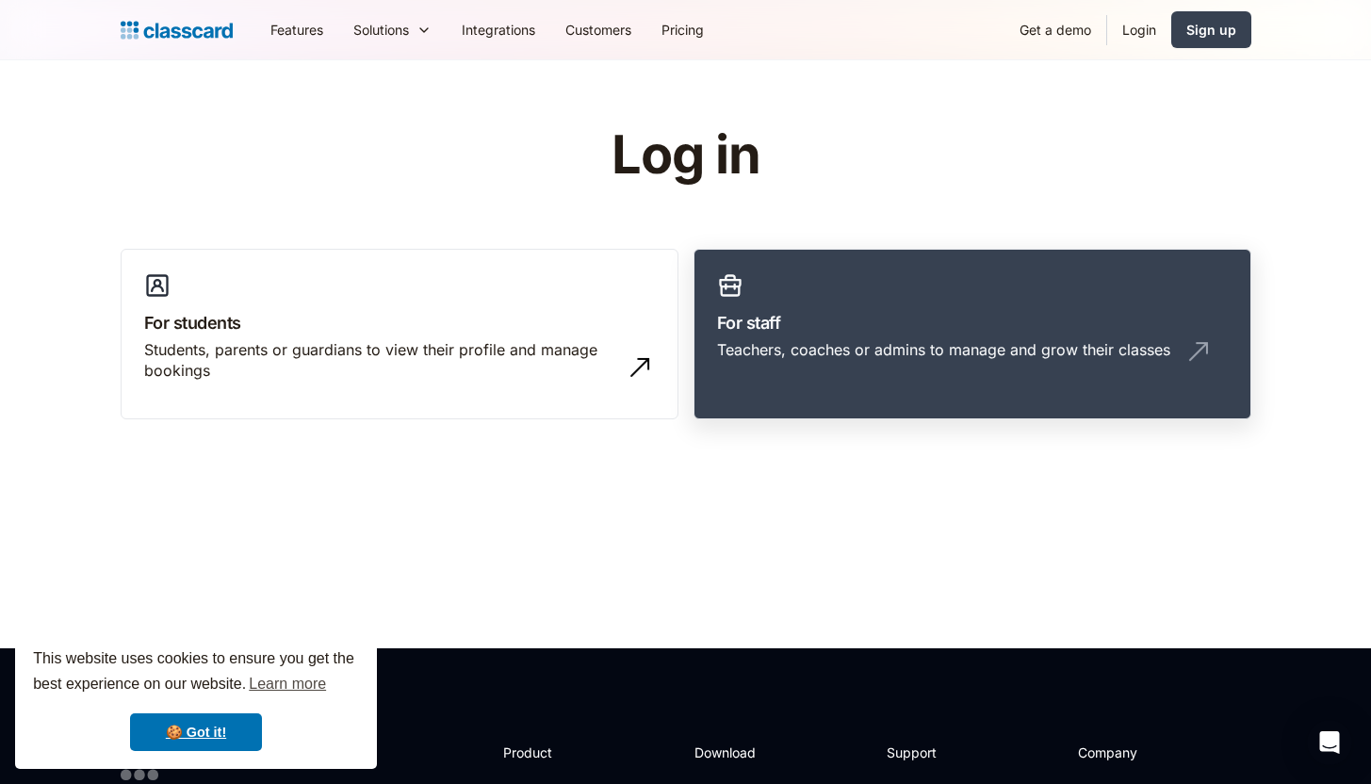  I want to click on span: This website uses cookies to ensure you get the best experience on our website., so click(196, 673).